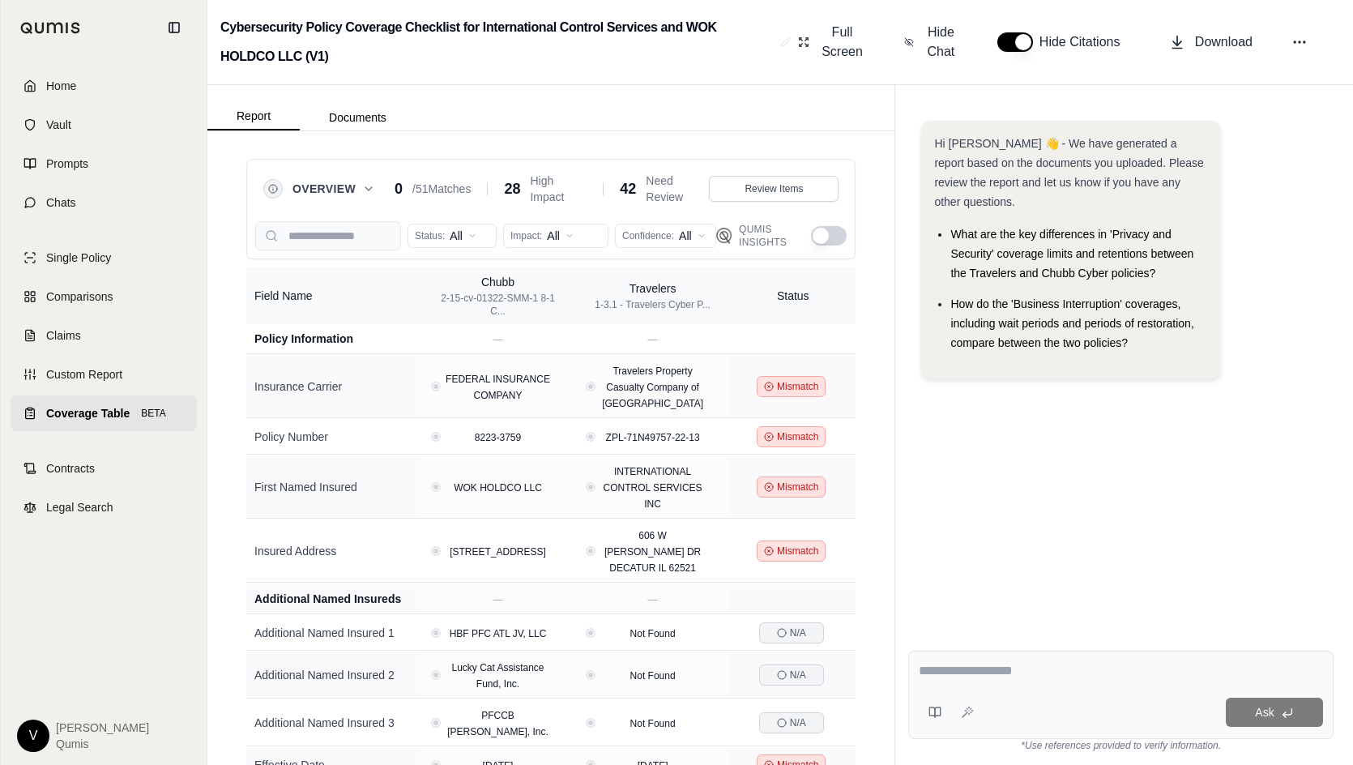 The height and width of the screenshot is (765, 1353). What do you see at coordinates (254, 117) in the screenshot?
I see `button: Report` at bounding box center [254, 117].